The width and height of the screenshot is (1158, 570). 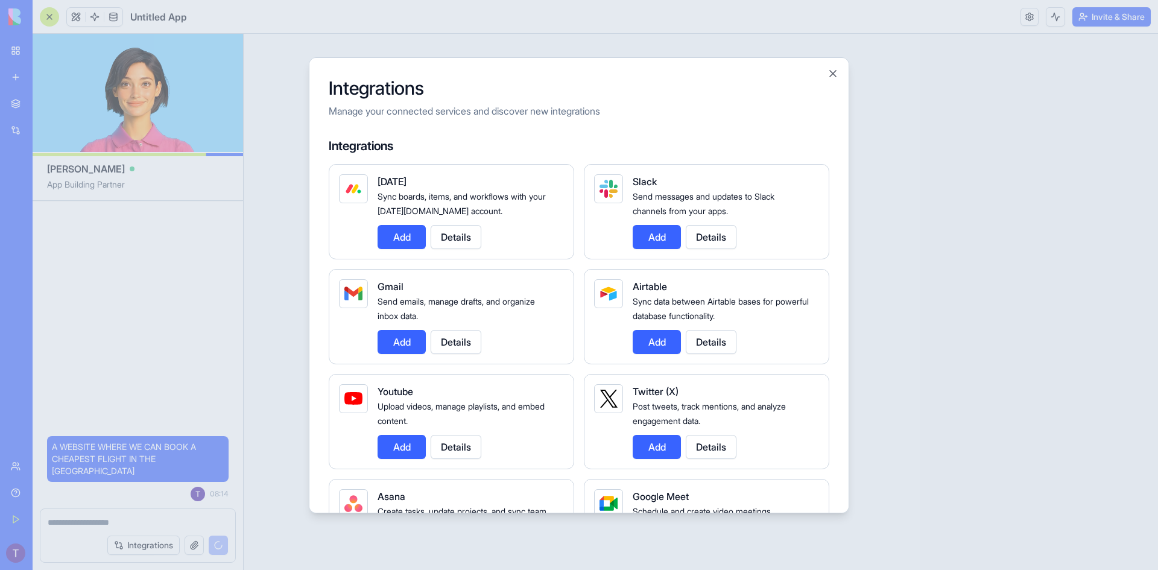 I want to click on span: Slack, so click(x=645, y=182).